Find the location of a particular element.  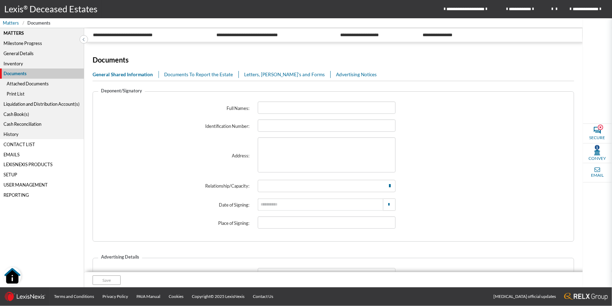

img: RELX_logo.65c3eebe.png is located at coordinates (586, 296).